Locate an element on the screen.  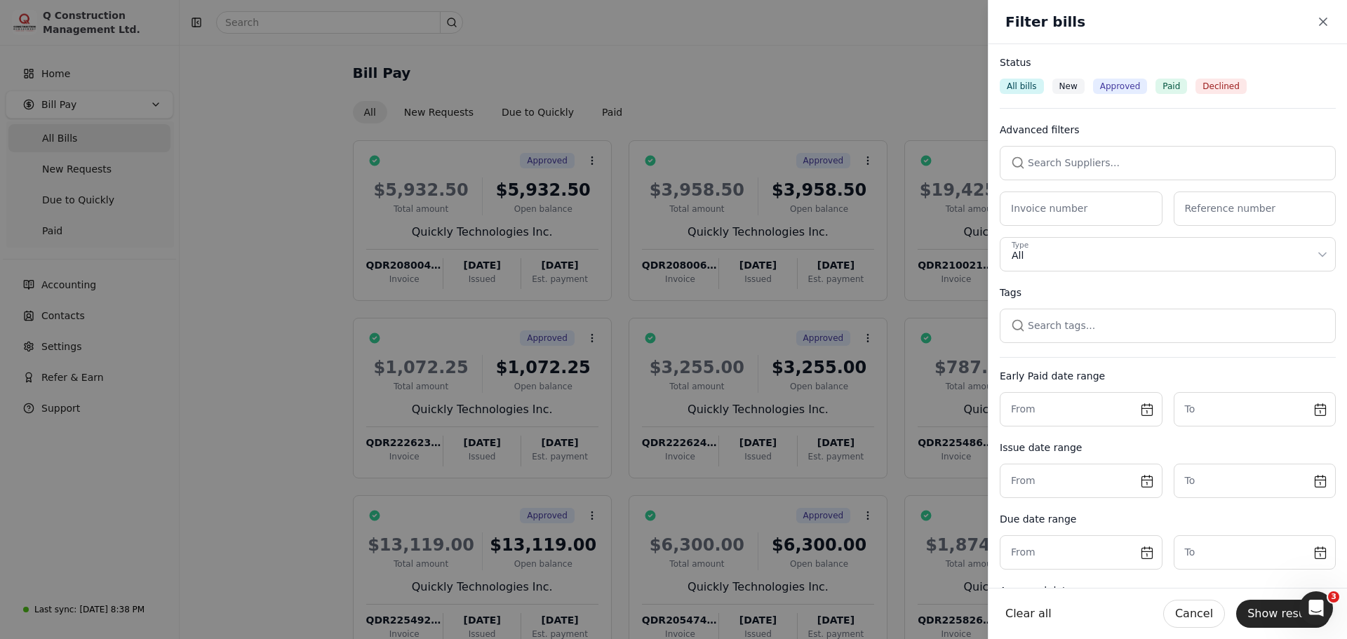
button: Declined is located at coordinates (1220, 86).